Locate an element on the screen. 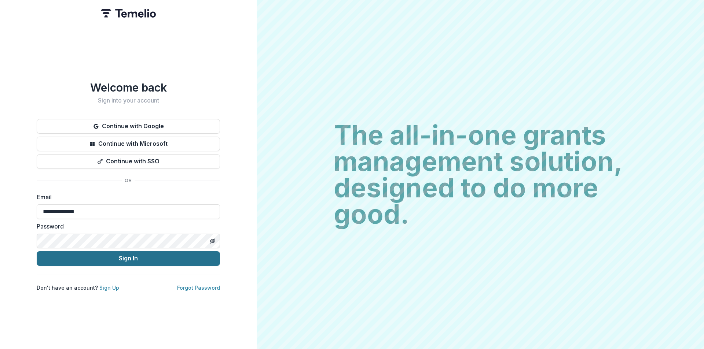  button: Continue with Microsoft is located at coordinates (128, 144).